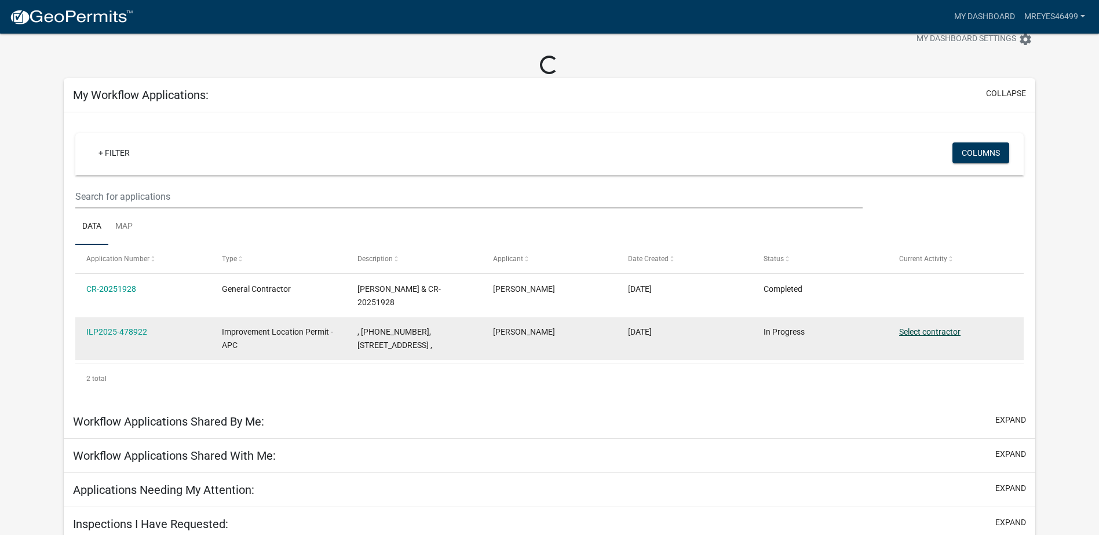 This screenshot has height=535, width=1099. Describe the element at coordinates (923, 259) in the screenshot. I see `span: Current Activity` at that location.